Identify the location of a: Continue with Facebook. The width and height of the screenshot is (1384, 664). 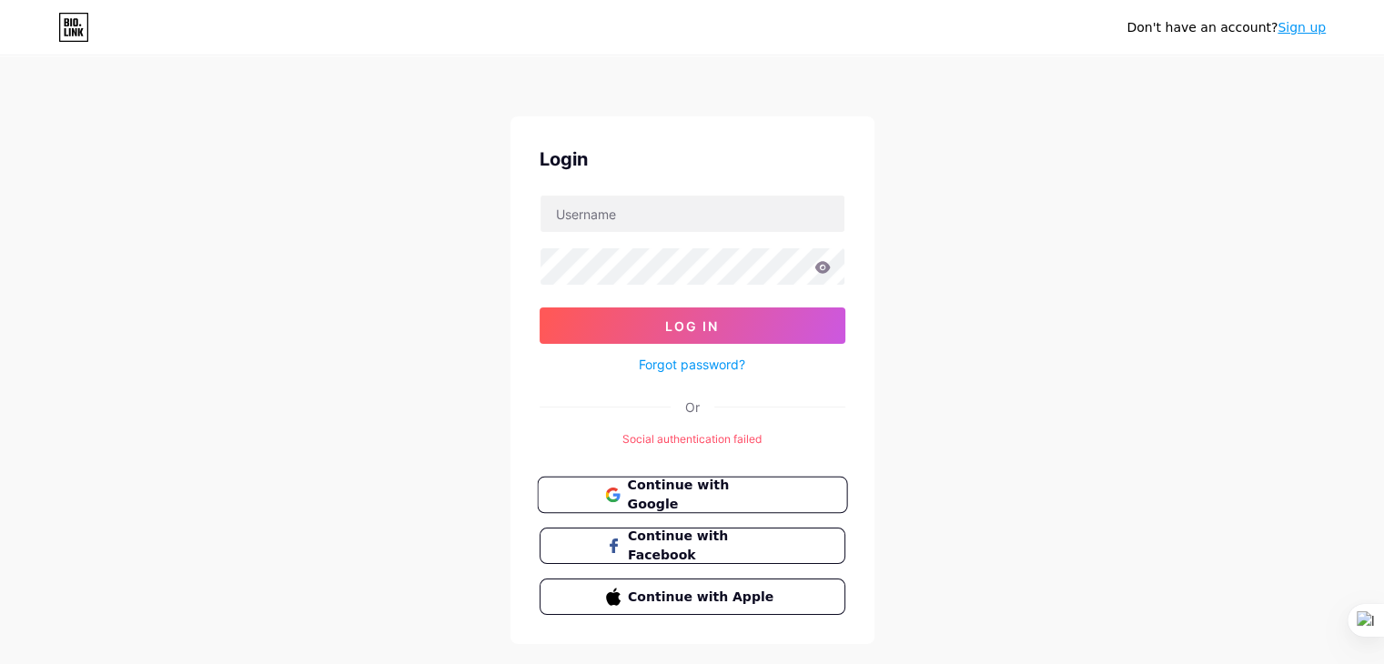
(692, 546).